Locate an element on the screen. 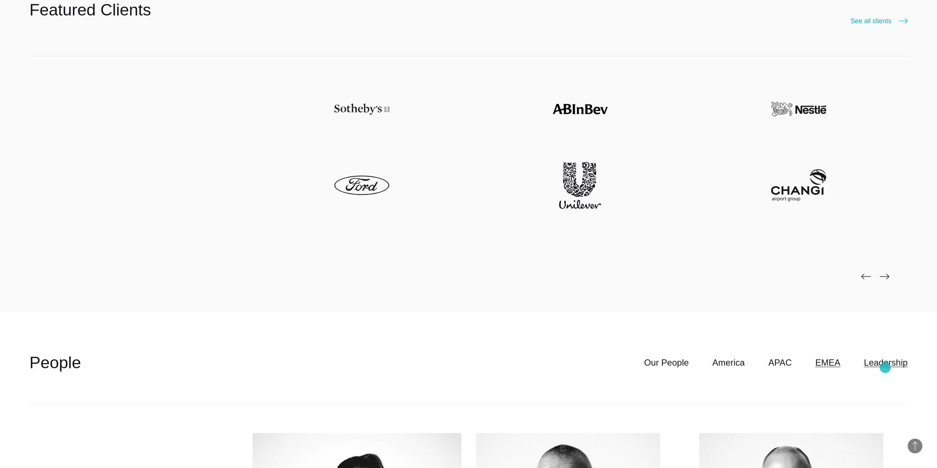 The height and width of the screenshot is (468, 937). a: America is located at coordinates (729, 363).